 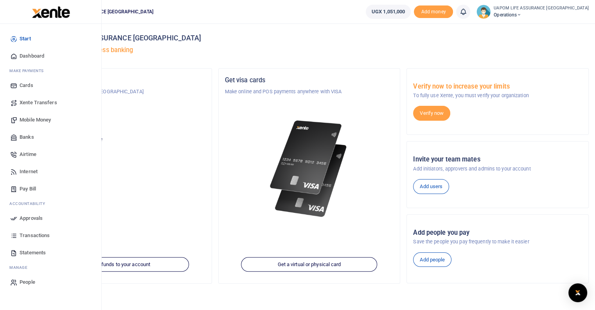 I want to click on span: Cards, so click(x=26, y=85).